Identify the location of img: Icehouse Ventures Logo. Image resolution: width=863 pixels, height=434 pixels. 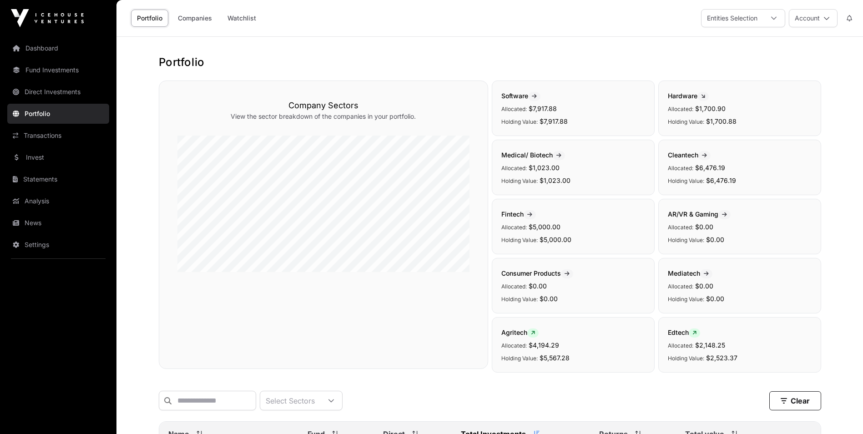
(47, 18).